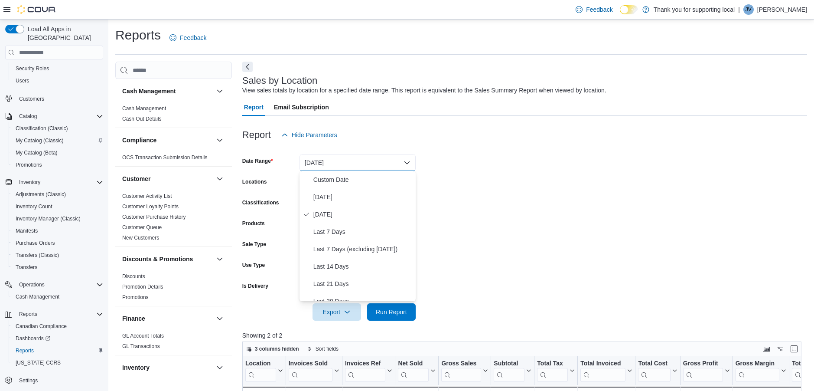 This screenshot has width=814, height=391. I want to click on button: Transfers, so click(58, 267).